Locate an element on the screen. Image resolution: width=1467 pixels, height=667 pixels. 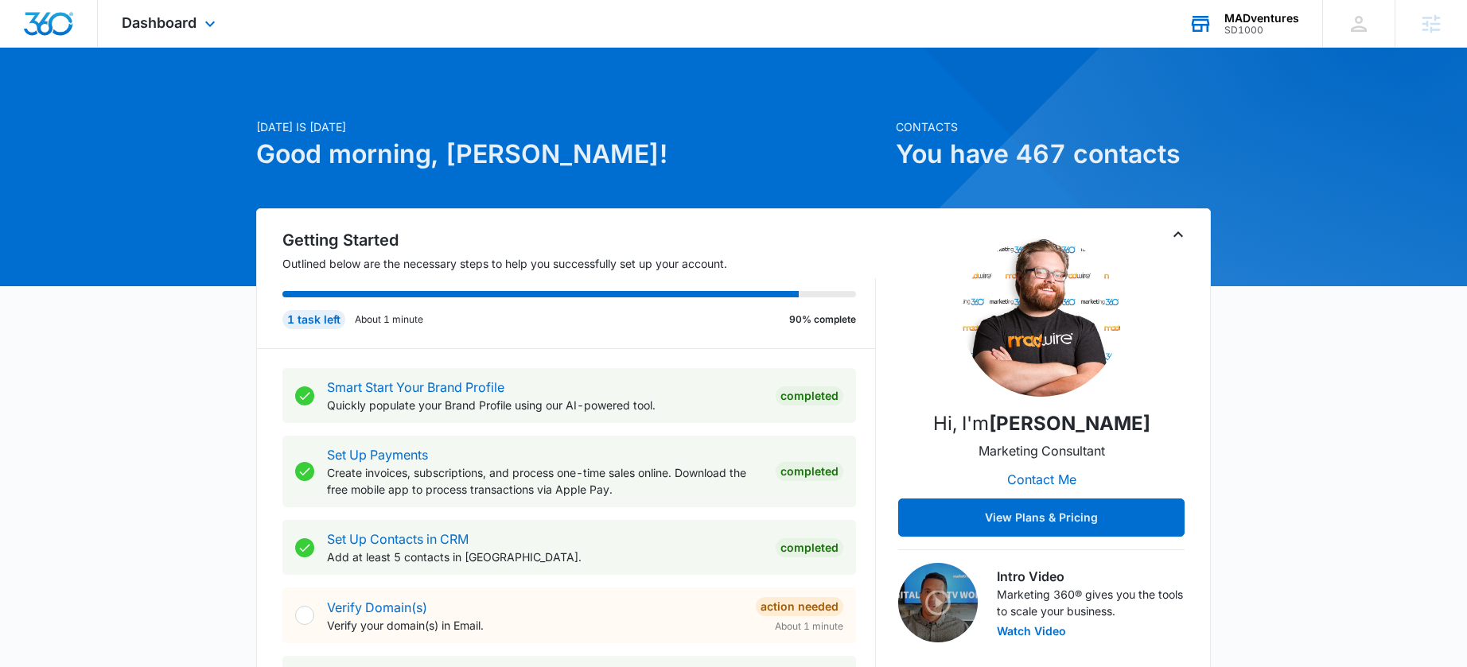
a: Set Up Contacts in CRM is located at coordinates (398, 539).